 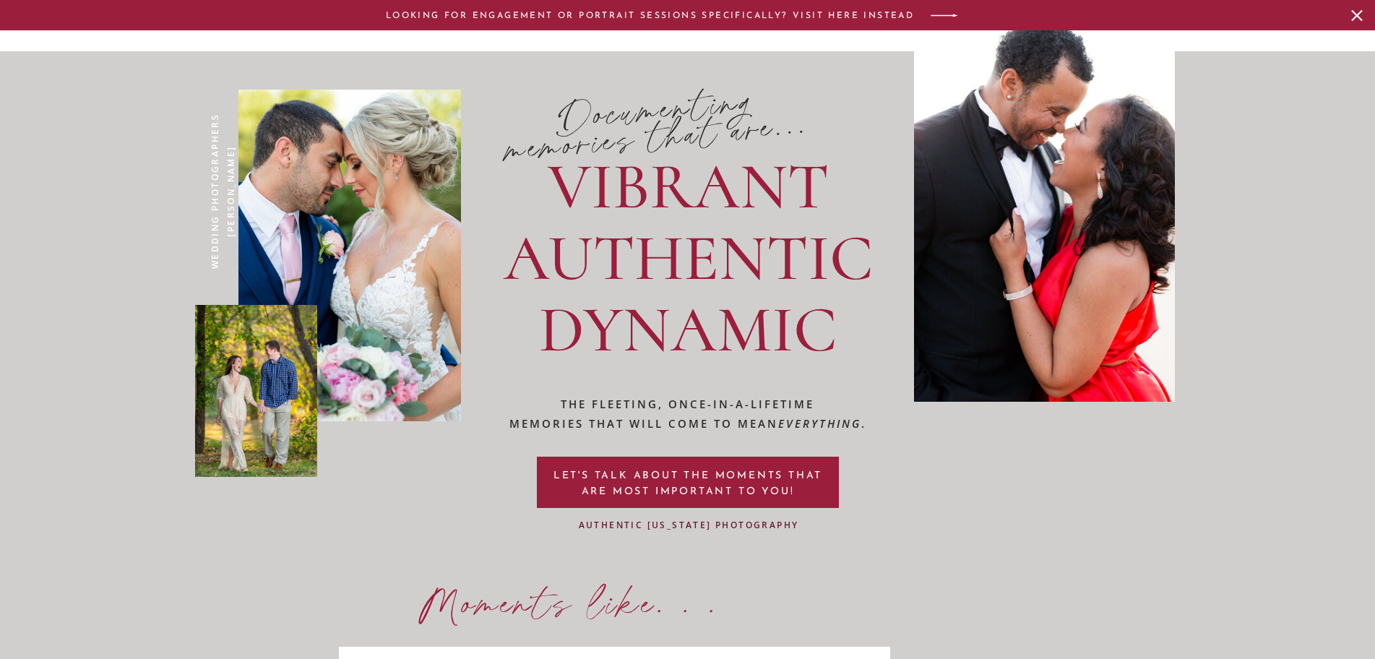 What do you see at coordinates (688, 482) in the screenshot?
I see `p: let's talk about THE moments THAT ARE MOST IMPORTANT TO YOU!` at bounding box center [688, 482].